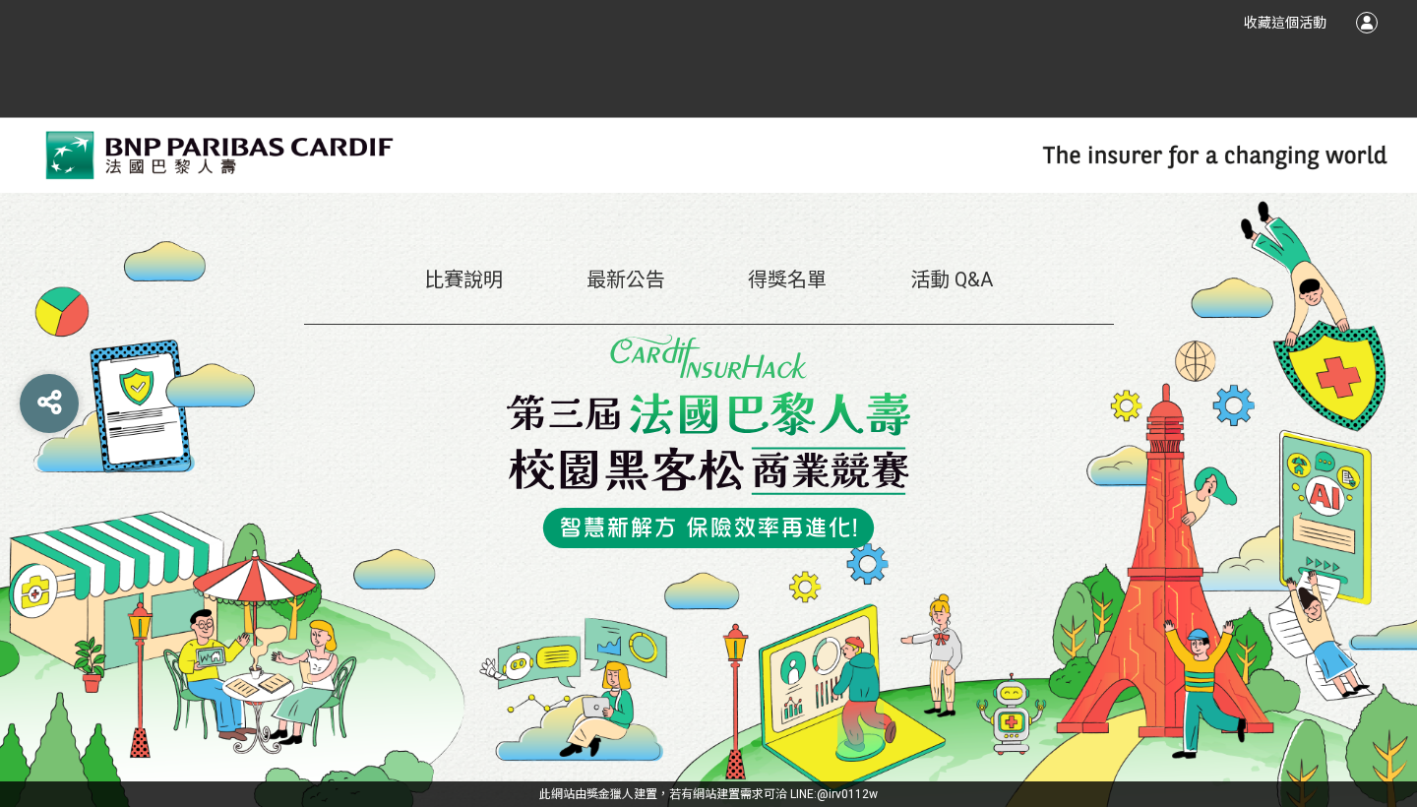  Describe the element at coordinates (787, 279) in the screenshot. I see `a: 得獎名單` at that location.